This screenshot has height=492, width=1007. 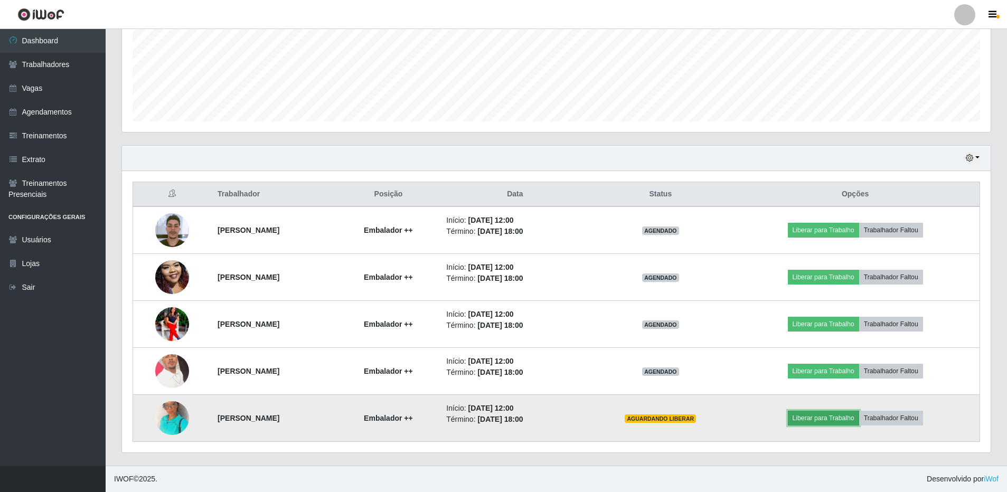 What do you see at coordinates (172, 324) in the screenshot?
I see `img: 1751311767272.jpeg` at bounding box center [172, 324].